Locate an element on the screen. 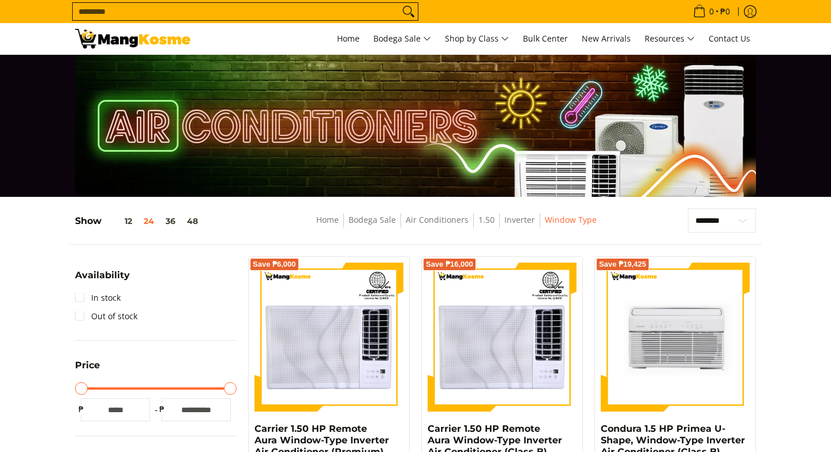 The width and height of the screenshot is (831, 452). img: Carrier 1.50 HP Remote Aura Window-Type Inverter Air Conditioner (Class B) is located at coordinates (502, 337).